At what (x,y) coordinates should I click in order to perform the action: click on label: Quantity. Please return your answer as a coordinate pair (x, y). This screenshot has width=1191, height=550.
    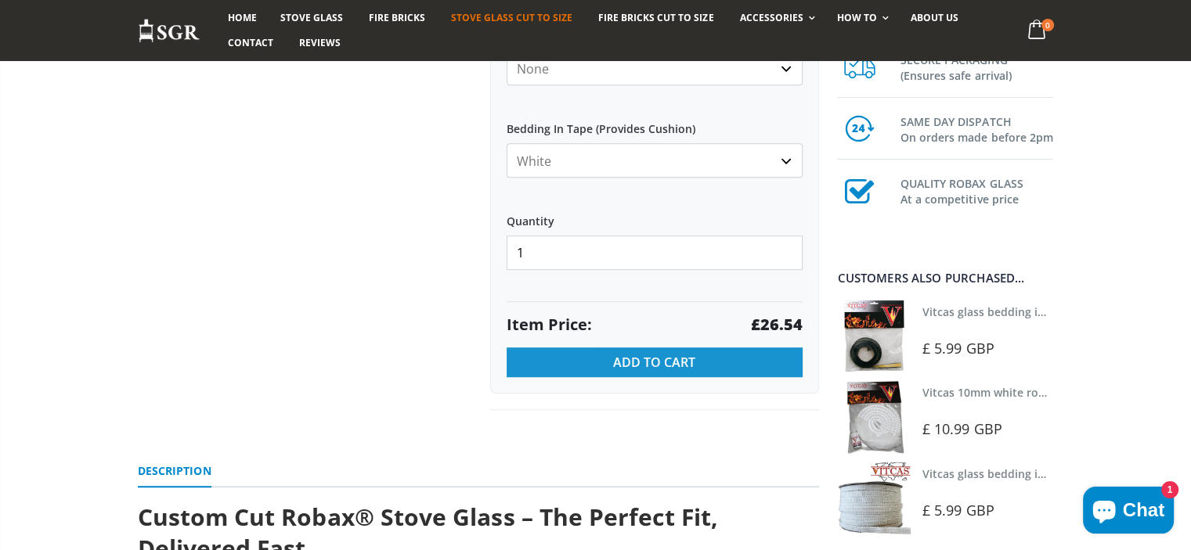
    Looking at the image, I should click on (654, 215).